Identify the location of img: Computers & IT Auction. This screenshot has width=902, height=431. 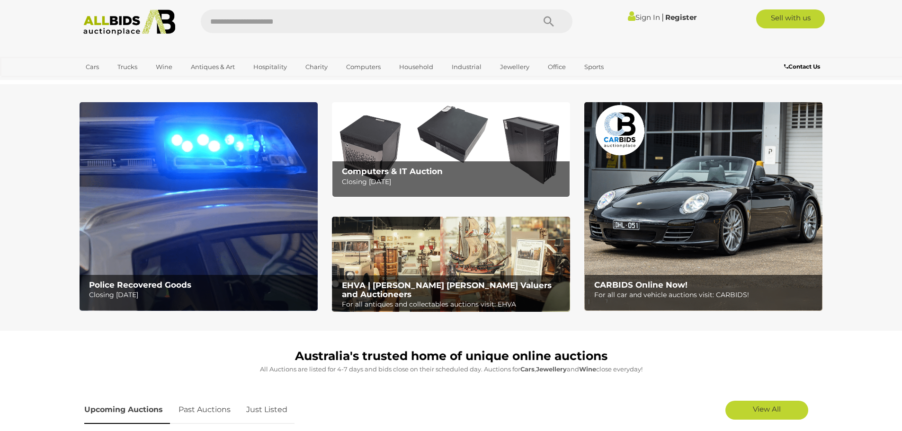
(451, 150).